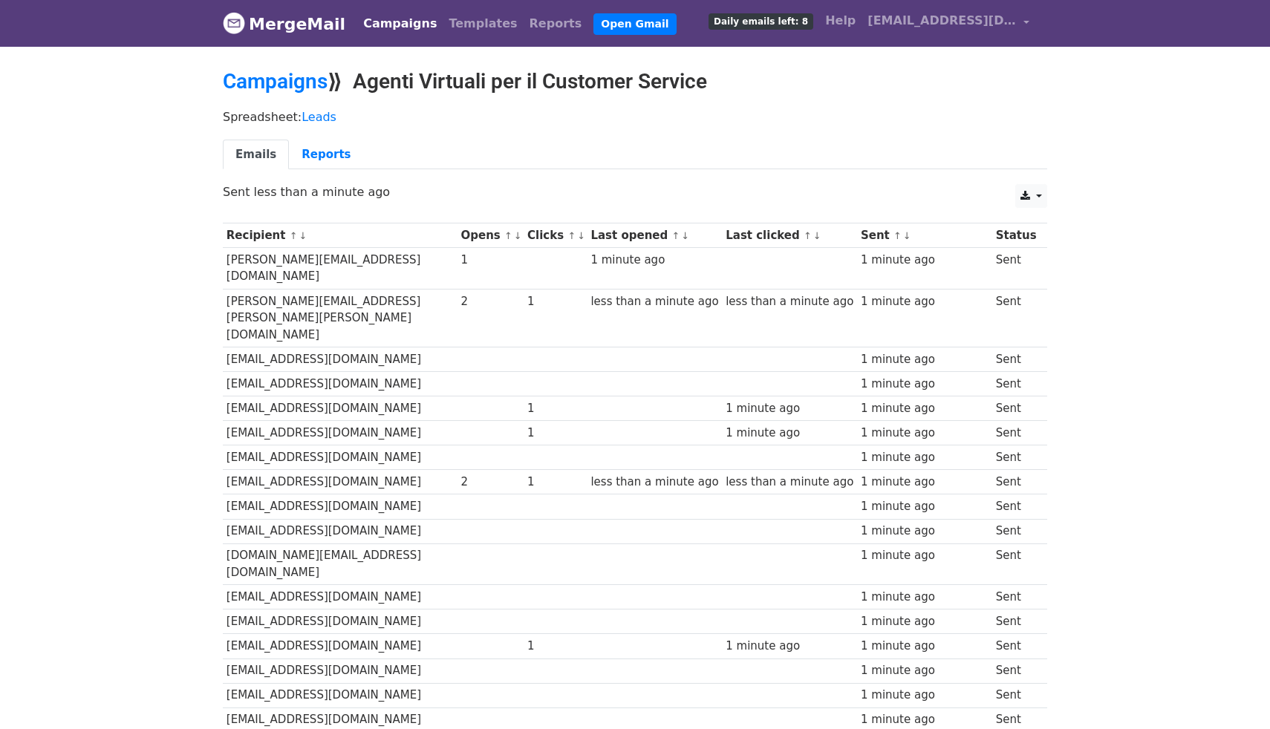  I want to click on a: MergeMail, so click(284, 24).